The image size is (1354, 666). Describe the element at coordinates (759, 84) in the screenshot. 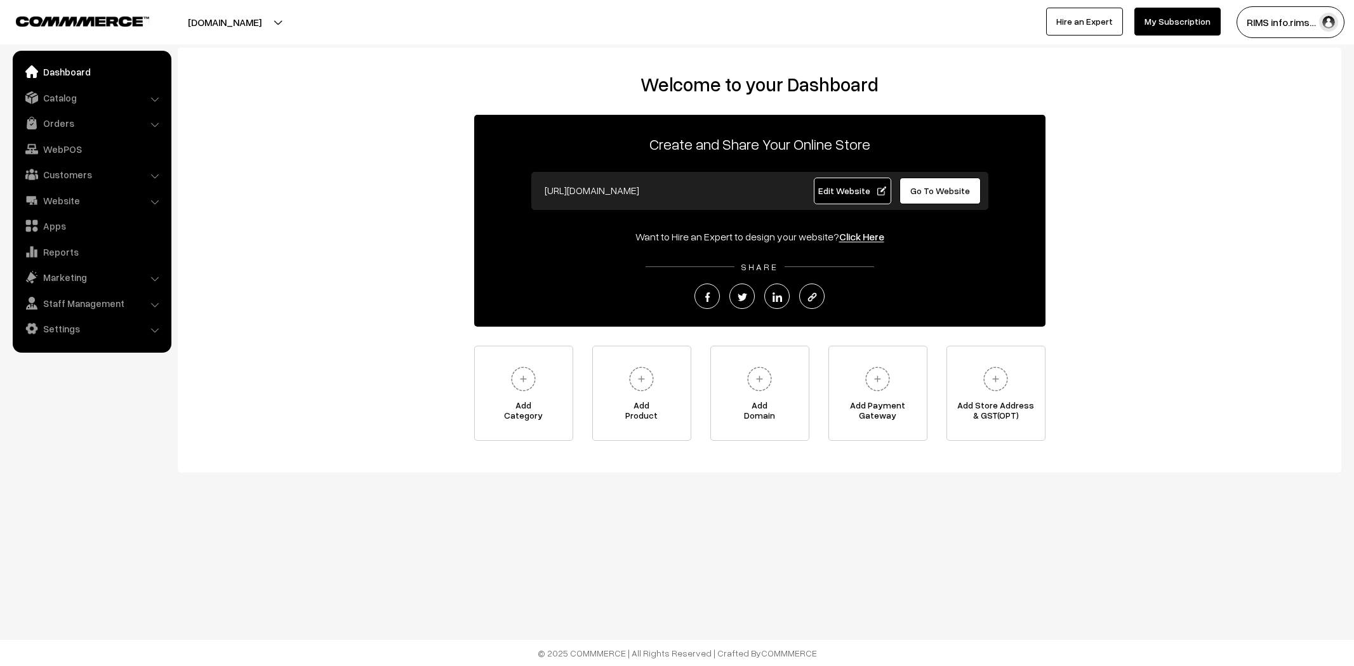

I see `h2: Welcome to your Dashboard` at that location.